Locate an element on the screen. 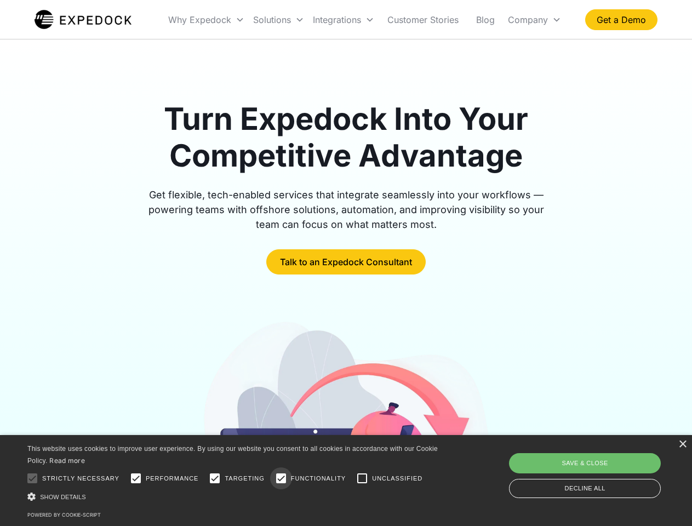 This screenshot has width=692, height=526. span: Functionality is located at coordinates (318, 478).